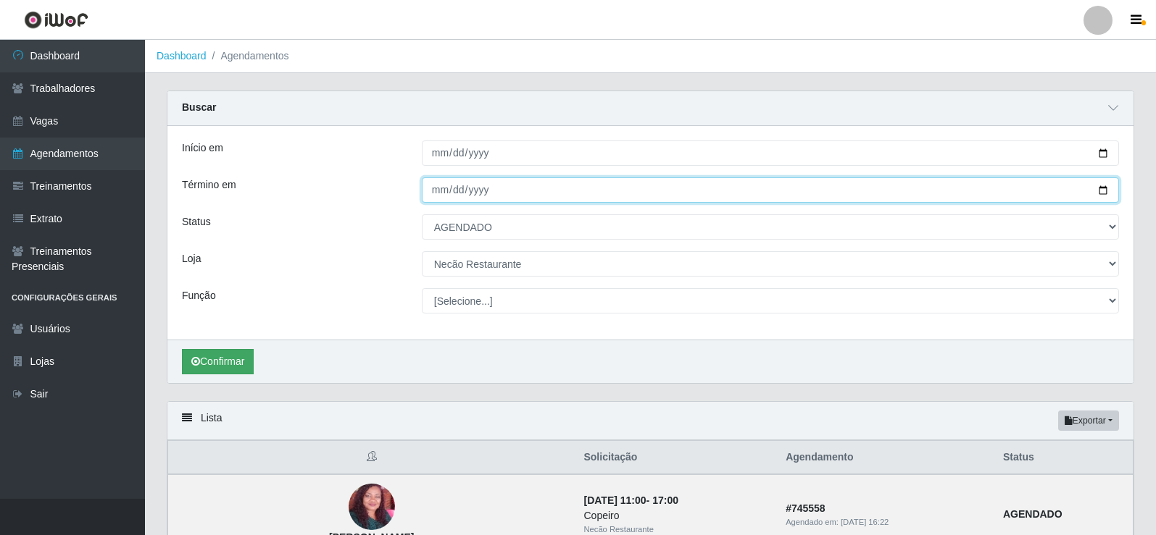  I want to click on th: Status, so click(1064, 458).